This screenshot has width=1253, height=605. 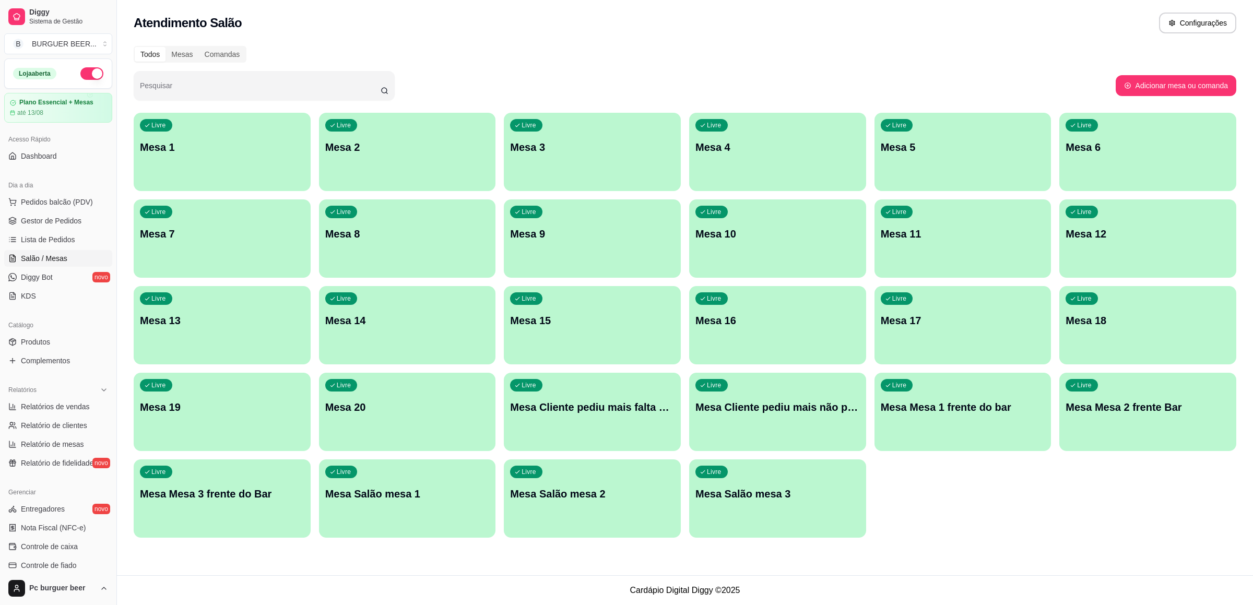 What do you see at coordinates (56, 102) in the screenshot?
I see `article: Plano Essencial + Mesas` at bounding box center [56, 102].